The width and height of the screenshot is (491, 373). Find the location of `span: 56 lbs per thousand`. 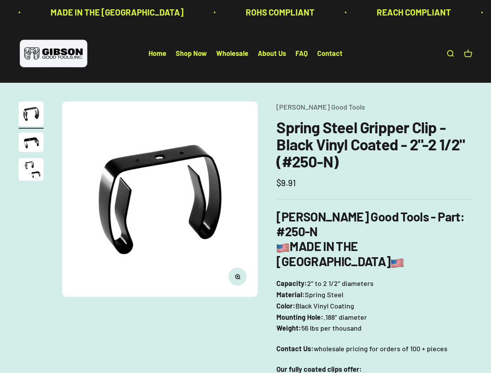

span: 56 lbs per thousand is located at coordinates (331, 328).